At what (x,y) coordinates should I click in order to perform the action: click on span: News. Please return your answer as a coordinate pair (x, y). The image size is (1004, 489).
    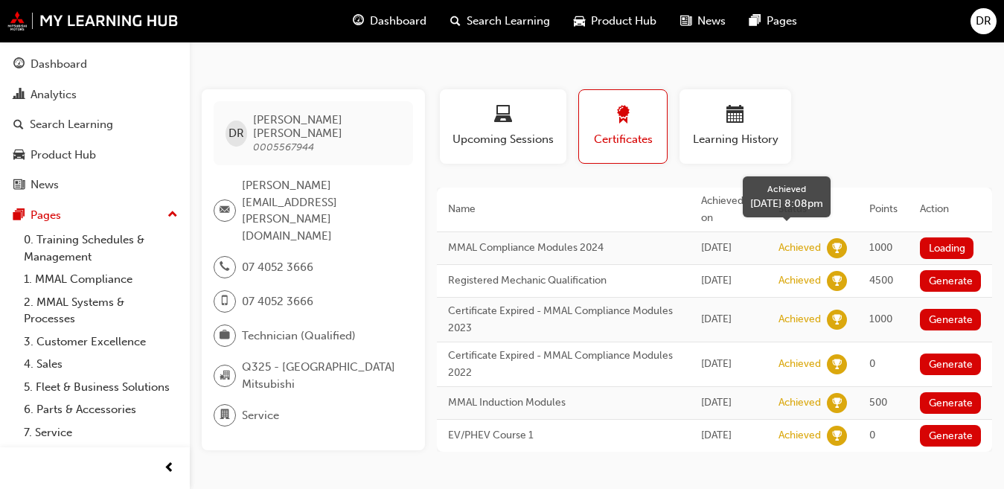
    Looking at the image, I should click on (711, 21).